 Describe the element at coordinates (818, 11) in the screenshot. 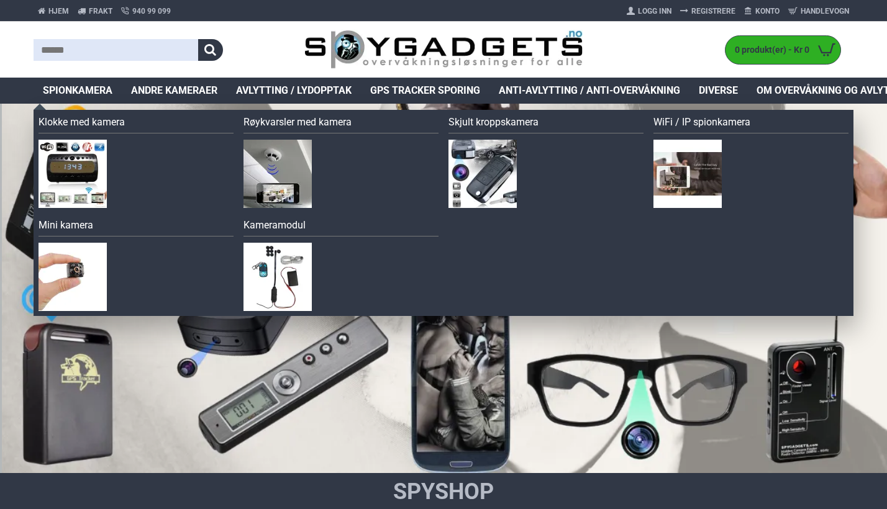

I see `a: Handlevogn` at that location.